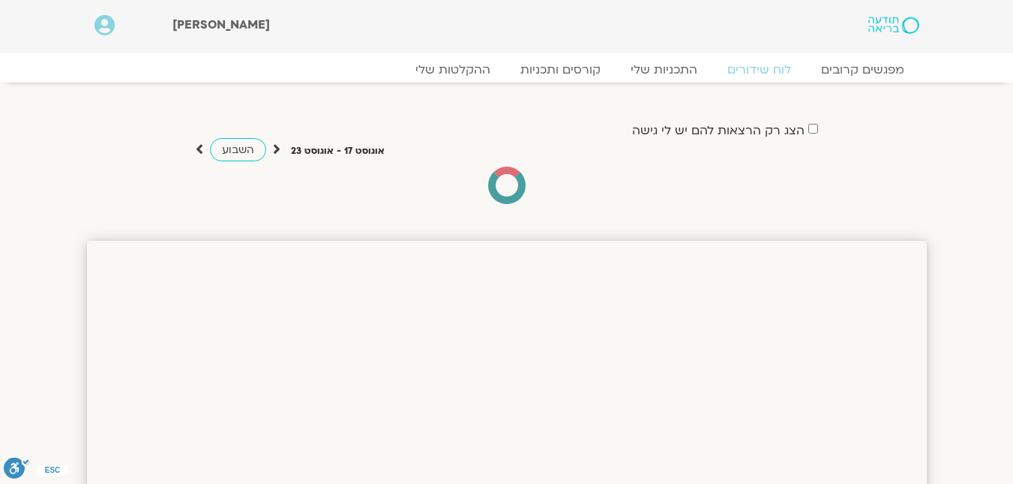 Image resolution: width=1013 pixels, height=484 pixels. I want to click on label: הצג רק הרצאות להם יש לי גישה, so click(719, 131).